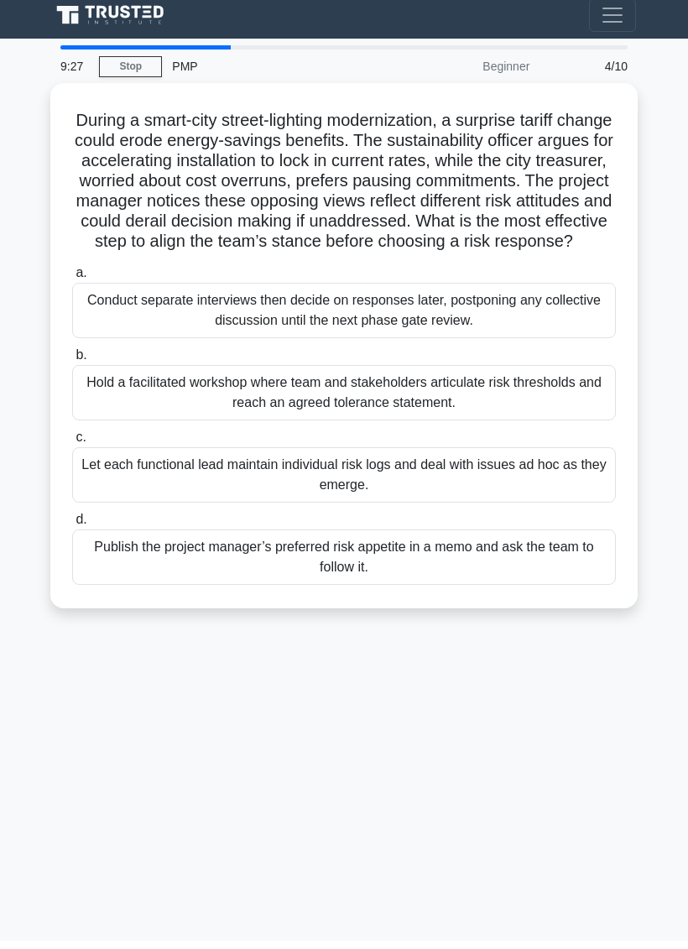  I want to click on div: 9:27, so click(75, 75).